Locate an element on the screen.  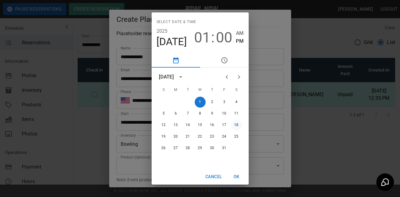
button: PM is located at coordinates (240, 41).